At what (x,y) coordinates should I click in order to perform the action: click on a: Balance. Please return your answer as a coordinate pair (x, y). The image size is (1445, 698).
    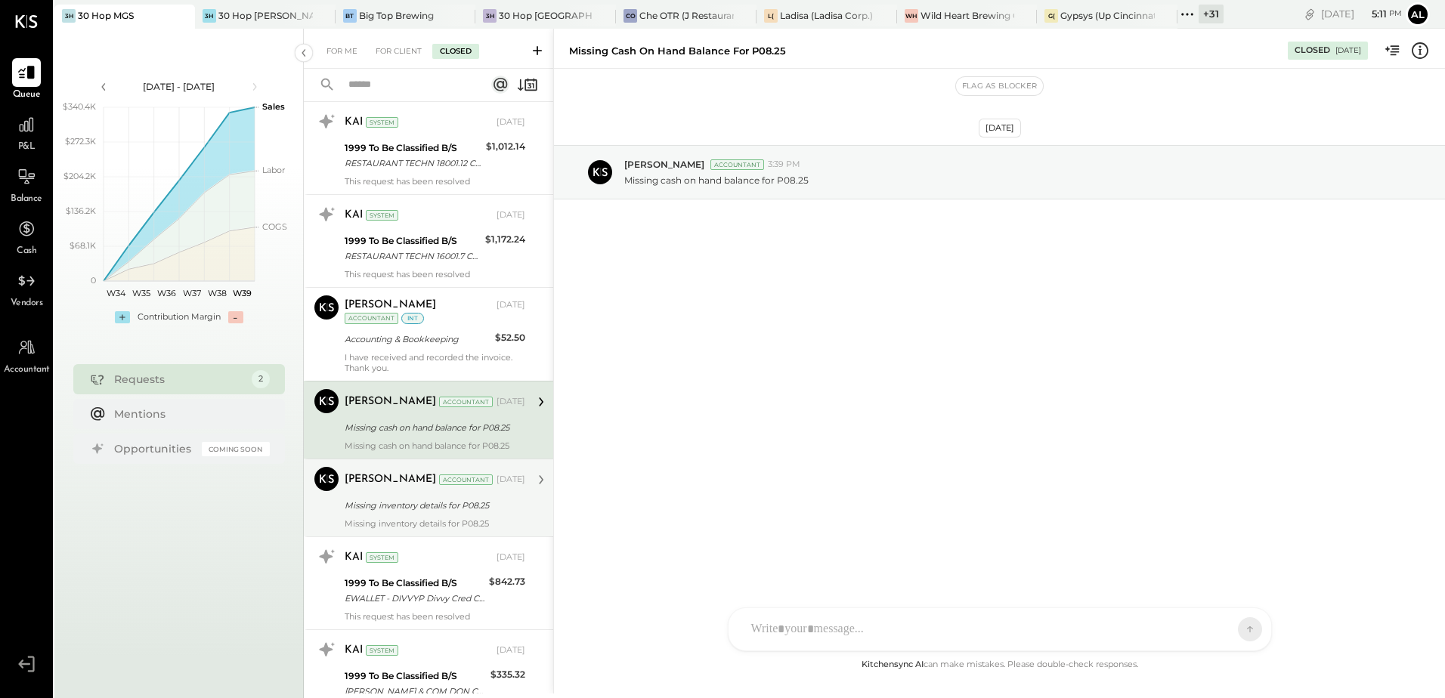
    Looking at the image, I should click on (26, 184).